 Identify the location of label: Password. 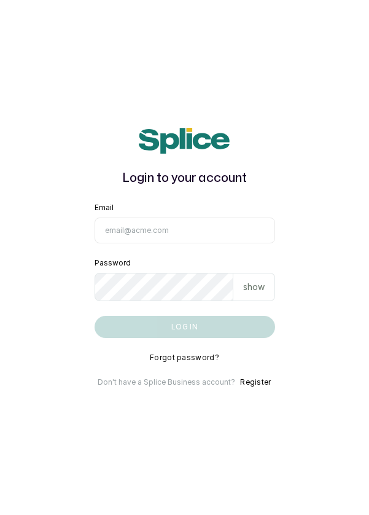
(112, 263).